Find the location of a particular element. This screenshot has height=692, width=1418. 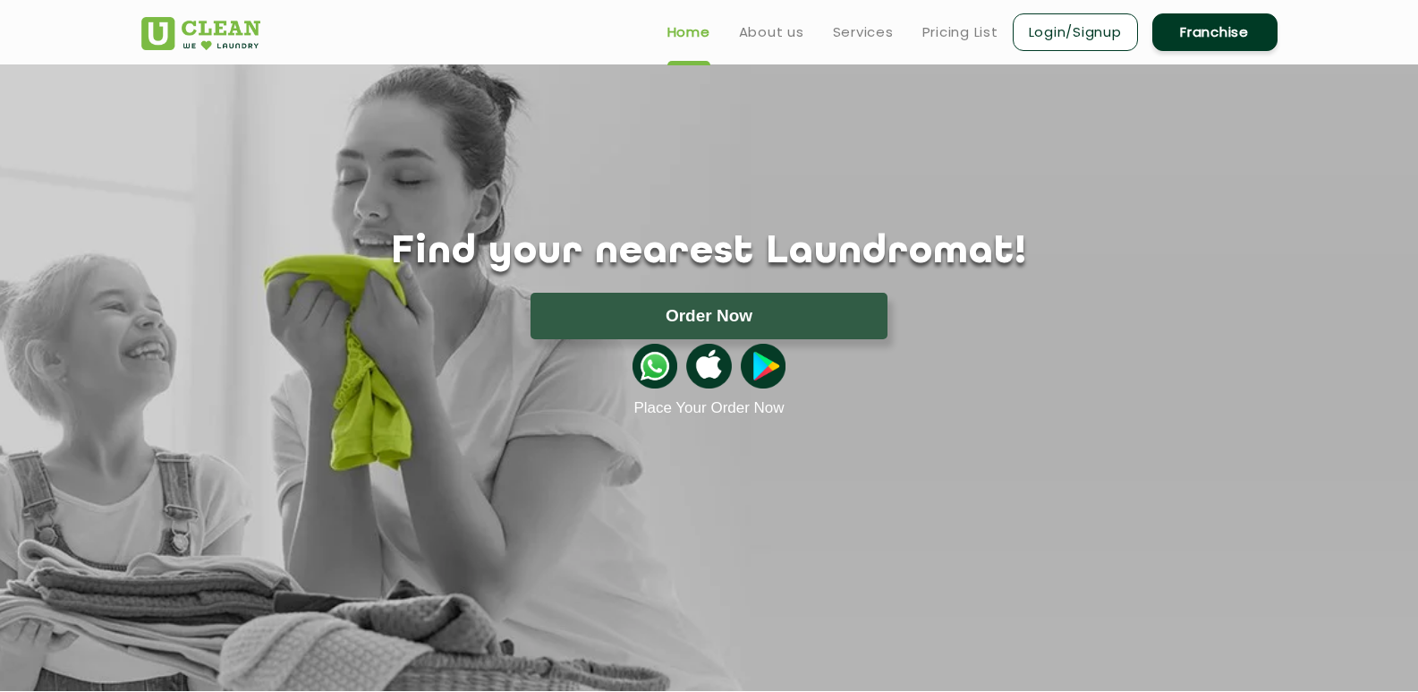

img: apple-icon.png is located at coordinates (709, 366).